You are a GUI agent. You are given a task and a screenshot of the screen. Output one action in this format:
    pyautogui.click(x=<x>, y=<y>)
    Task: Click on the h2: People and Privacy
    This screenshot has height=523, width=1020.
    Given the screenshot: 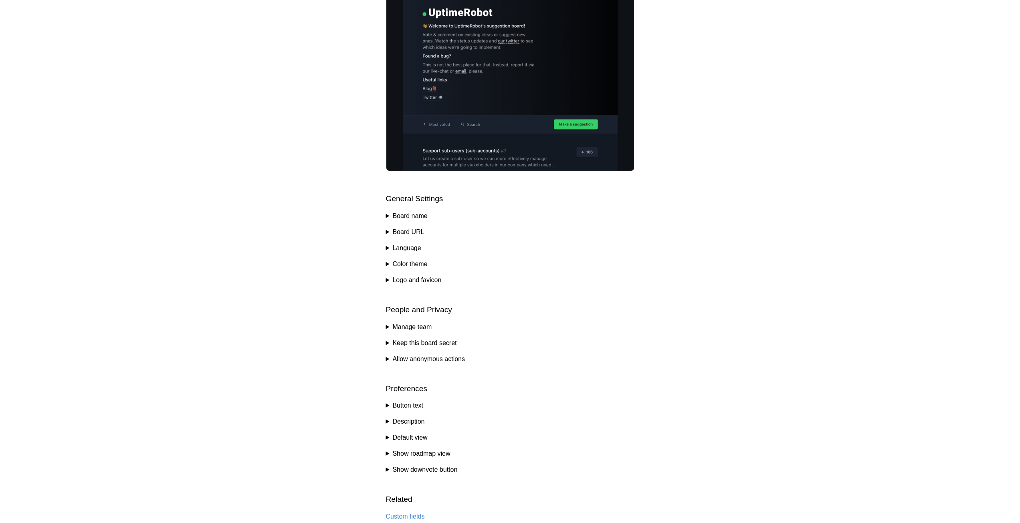 What is the action you would take?
    pyautogui.click(x=510, y=310)
    